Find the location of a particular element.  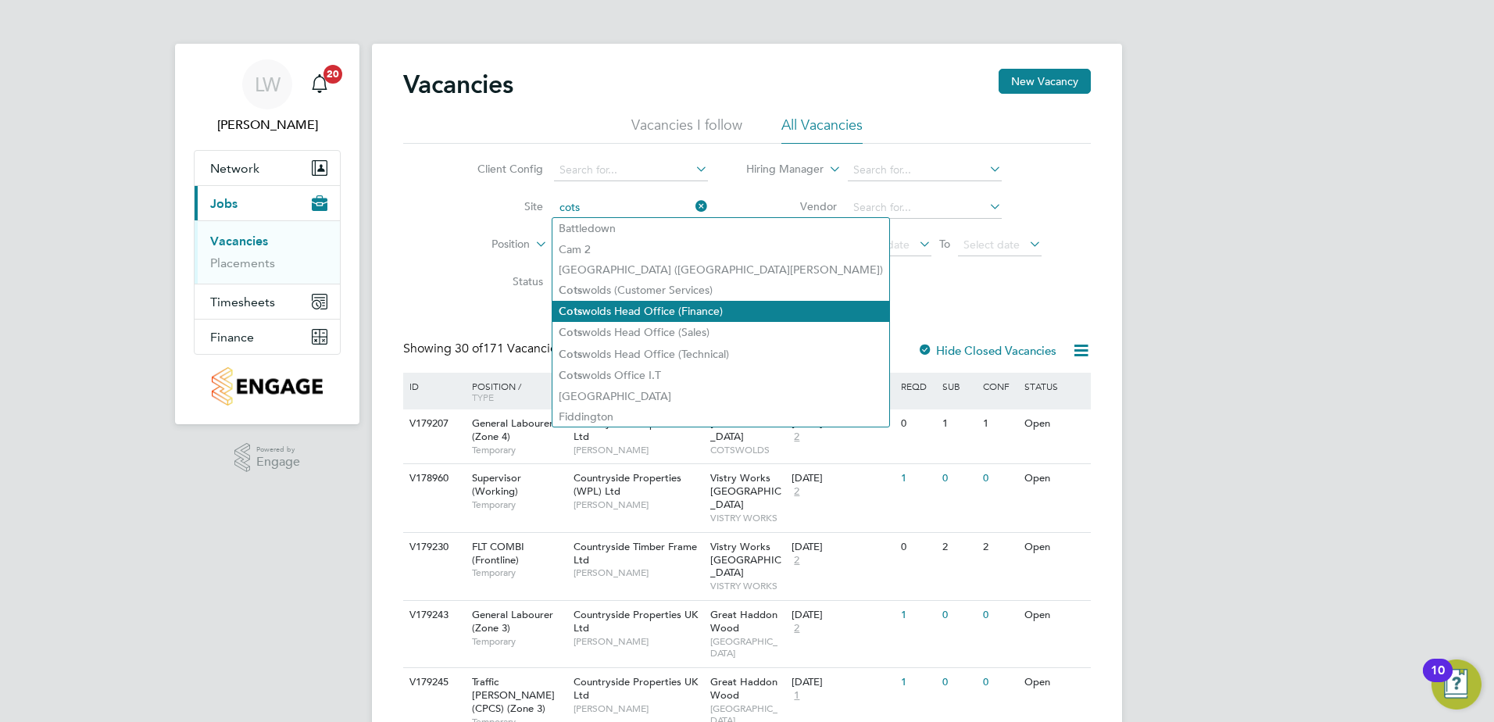

span: VISTRY WORKS is located at coordinates (747, 518).